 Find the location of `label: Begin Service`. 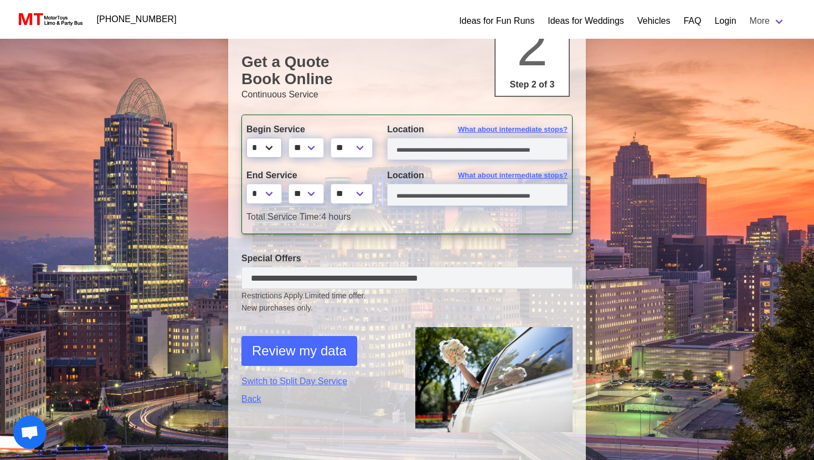

label: Begin Service is located at coordinates (308, 130).